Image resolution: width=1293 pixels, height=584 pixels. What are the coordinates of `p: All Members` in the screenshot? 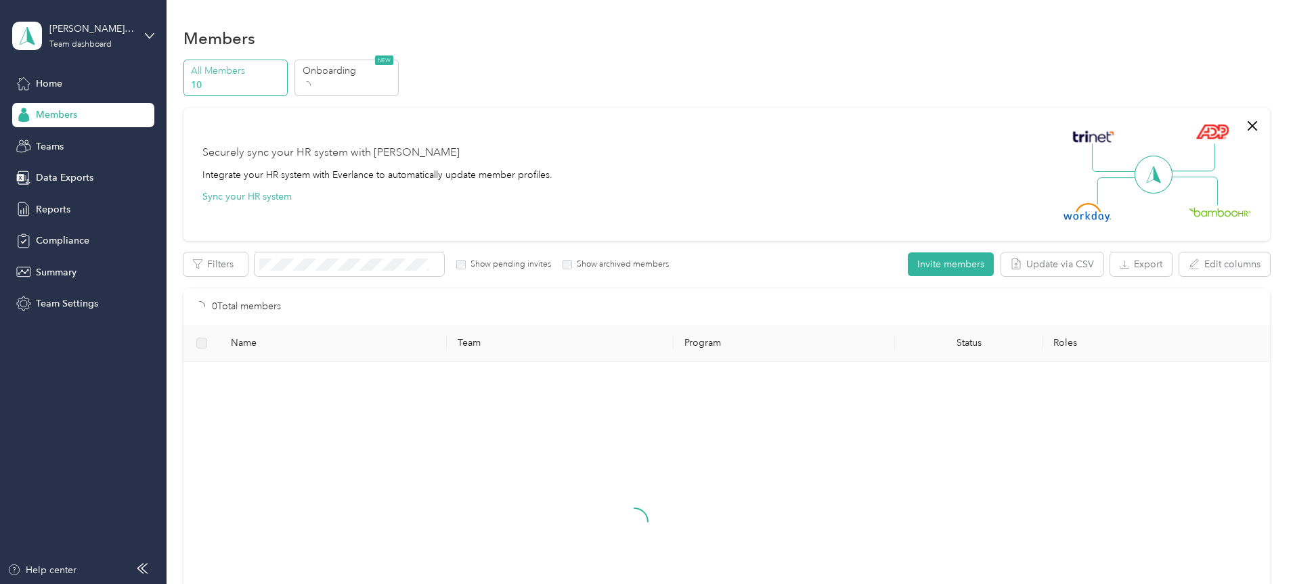 It's located at (237, 70).